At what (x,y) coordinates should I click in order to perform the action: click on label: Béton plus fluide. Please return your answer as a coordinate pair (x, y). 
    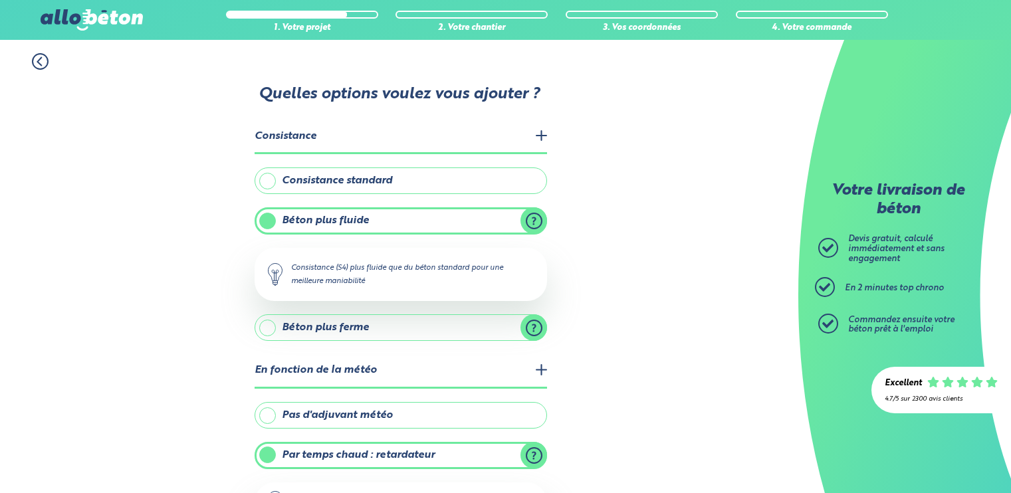
    Looking at the image, I should click on (401, 221).